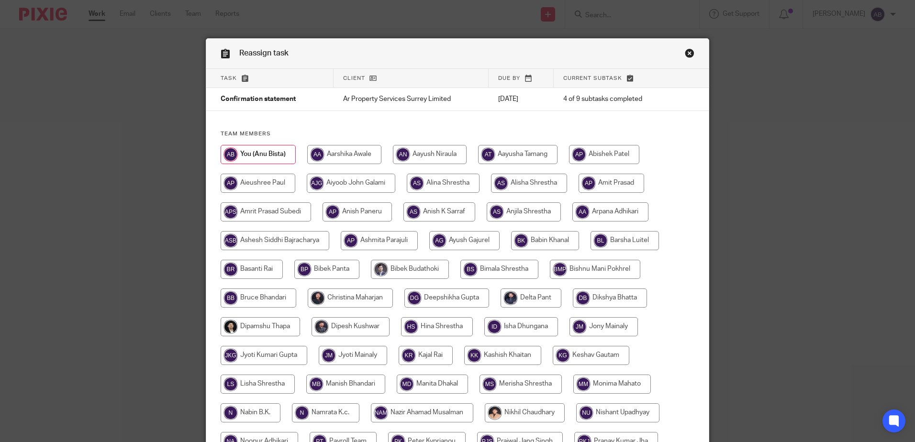  Describe the element at coordinates (411, 99) in the screenshot. I see `p: Ar Property Services Surrey Limited` at that location.